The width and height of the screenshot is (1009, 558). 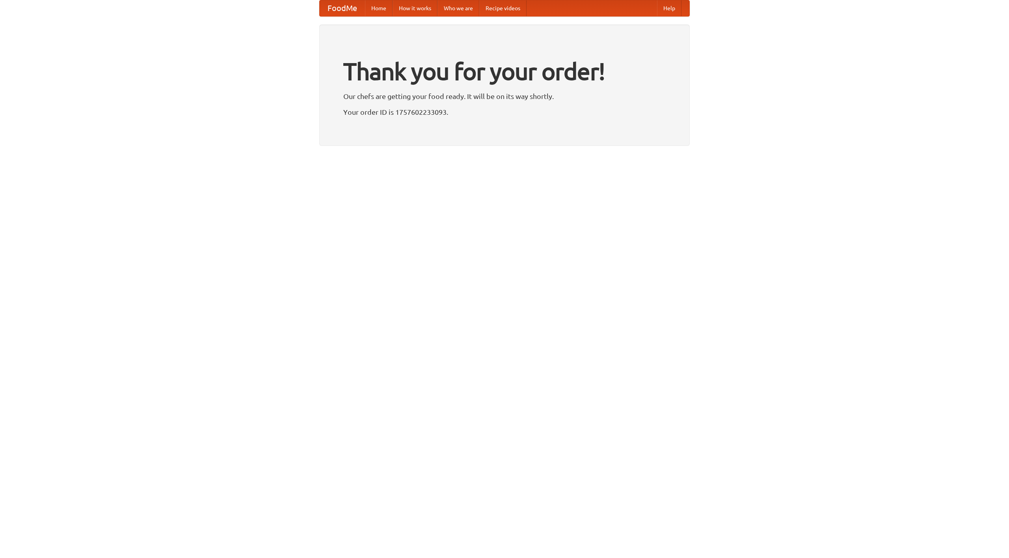 What do you see at coordinates (379, 8) in the screenshot?
I see `a: Home` at bounding box center [379, 8].